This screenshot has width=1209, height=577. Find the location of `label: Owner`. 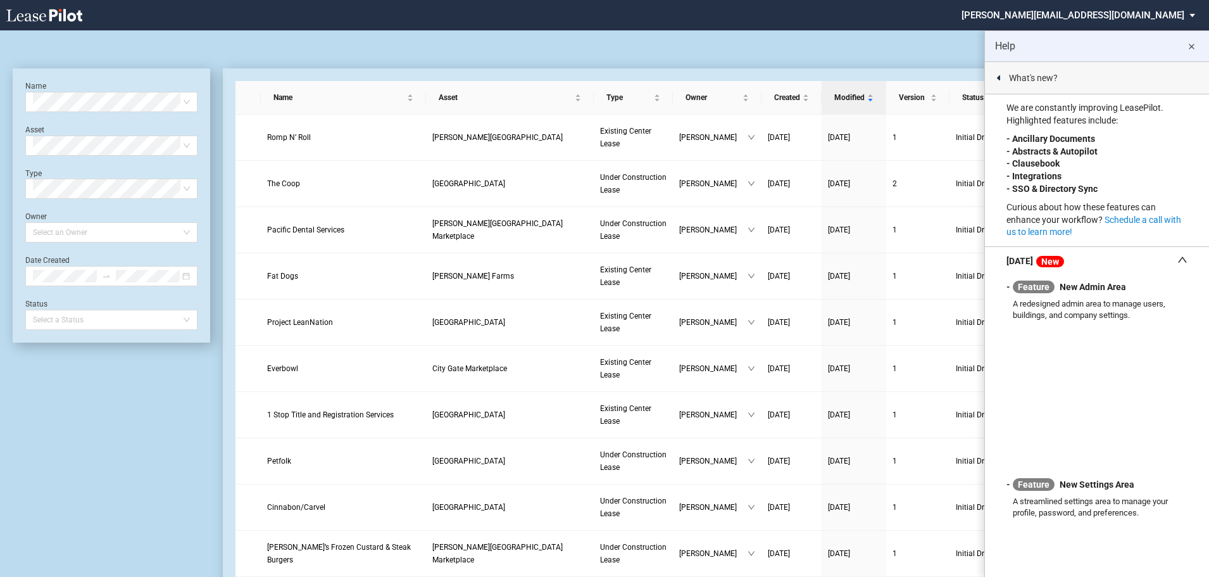

label: Owner is located at coordinates (36, 217).